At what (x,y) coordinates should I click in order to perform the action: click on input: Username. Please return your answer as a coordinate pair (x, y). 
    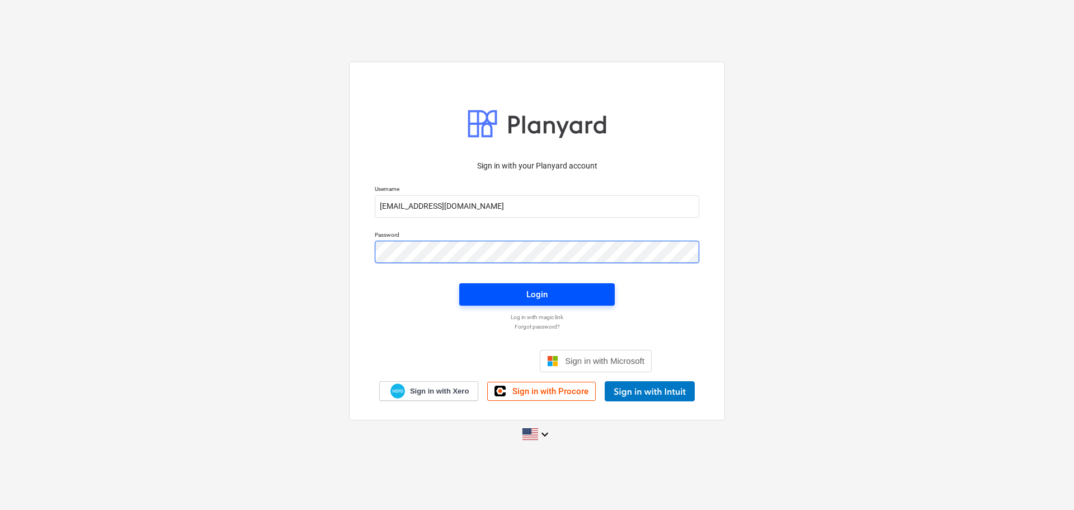
    Looking at the image, I should click on (537, 206).